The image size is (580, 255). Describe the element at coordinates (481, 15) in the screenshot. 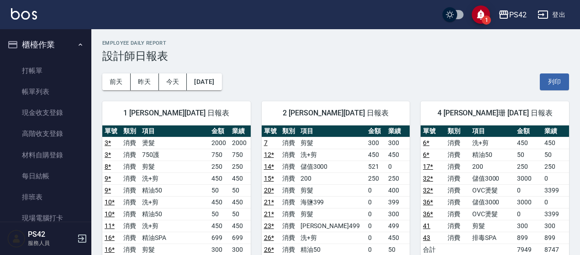

I see `button: save` at that location.